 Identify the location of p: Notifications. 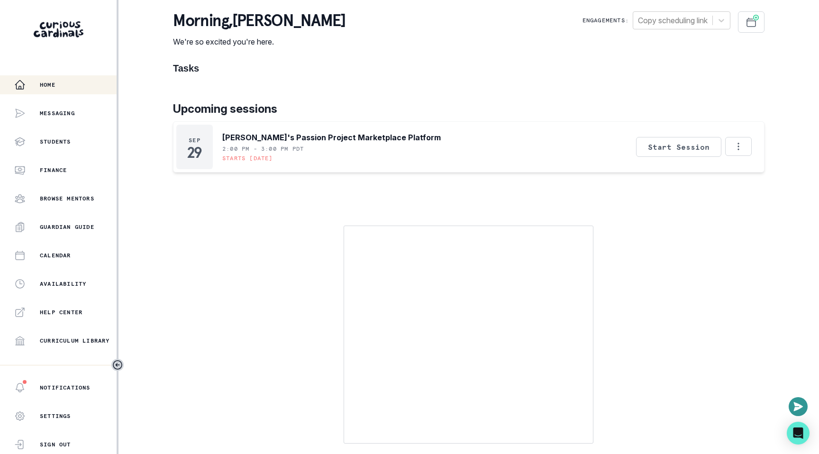
(65, 388).